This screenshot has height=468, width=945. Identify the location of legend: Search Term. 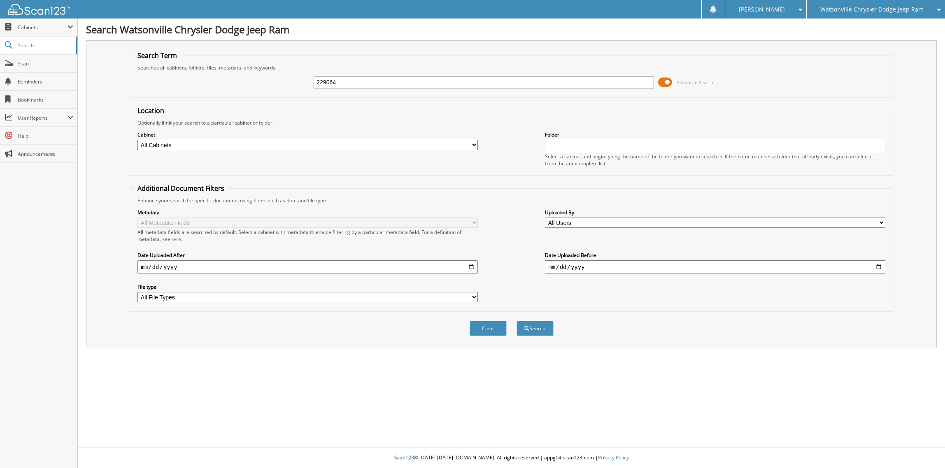
(157, 56).